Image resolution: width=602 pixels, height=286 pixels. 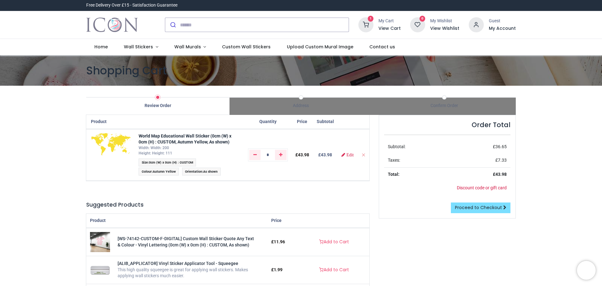 I want to click on strong: Total:, so click(x=393, y=174).